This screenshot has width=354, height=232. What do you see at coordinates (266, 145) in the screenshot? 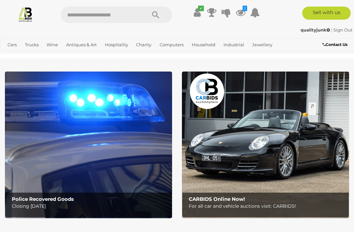
I see `img: CARBIDS Online Now!` at bounding box center [266, 145].